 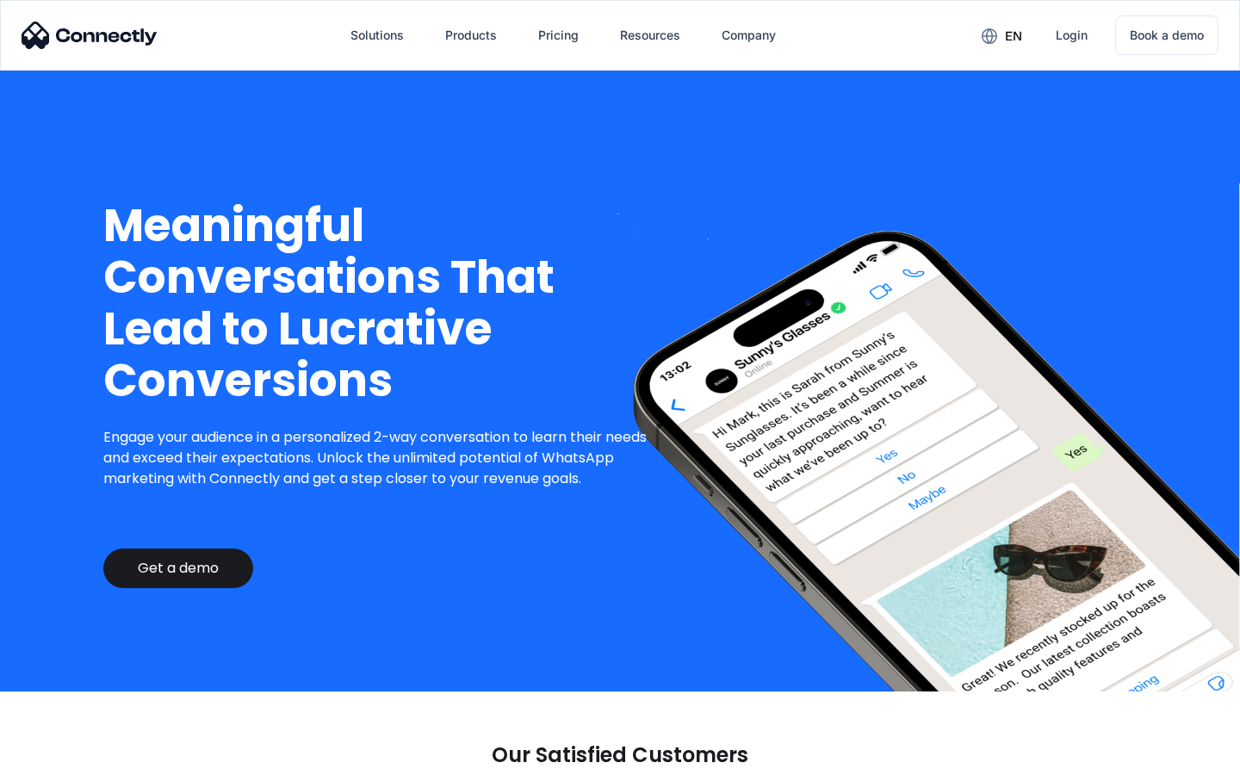 What do you see at coordinates (471, 35) in the screenshot?
I see `div: Products` at bounding box center [471, 35].